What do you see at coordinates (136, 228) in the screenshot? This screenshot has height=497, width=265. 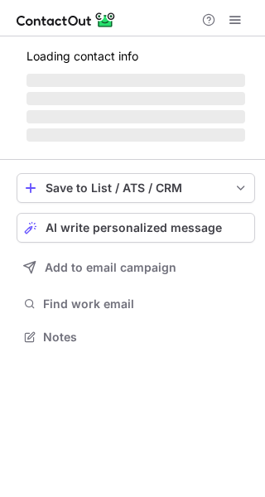 I see `button: AI write personalized message` at bounding box center [136, 228].